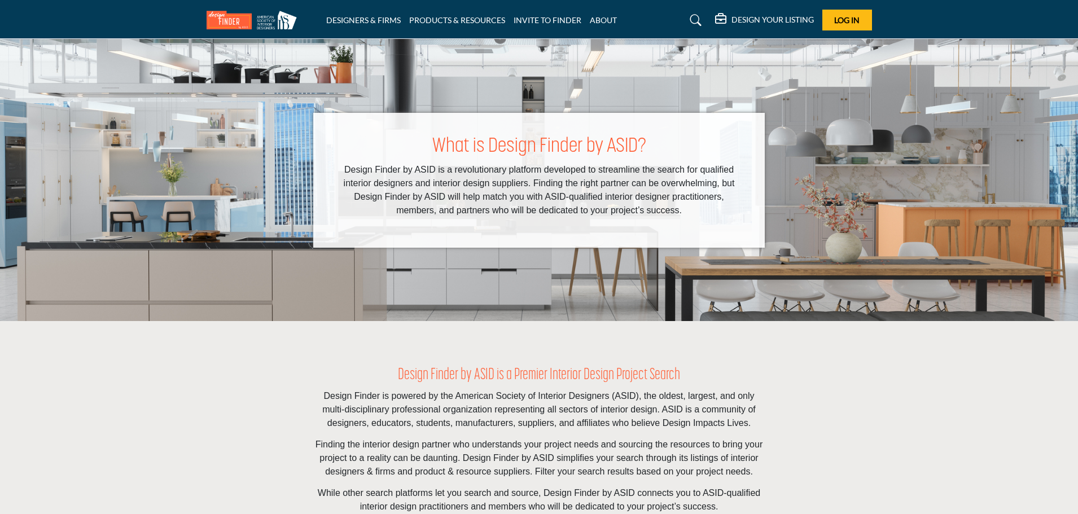 The image size is (1078, 514). What do you see at coordinates (539, 458) in the screenshot?
I see `p: Finding the interior design partner who understands your project needs and sourcing the resources...` at bounding box center [539, 458].